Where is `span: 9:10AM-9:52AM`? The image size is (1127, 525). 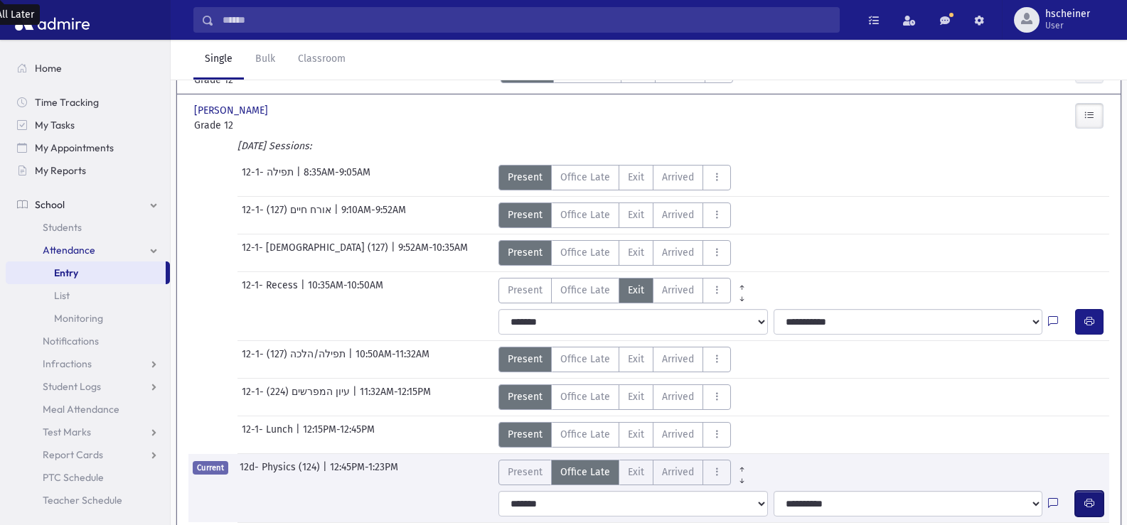 span: 9:10AM-9:52AM is located at coordinates (373, 215).